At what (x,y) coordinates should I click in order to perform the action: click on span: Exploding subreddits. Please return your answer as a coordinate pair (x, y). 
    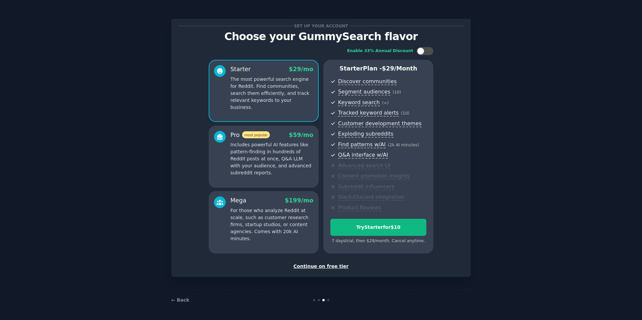
    Looking at the image, I should click on (366, 134).